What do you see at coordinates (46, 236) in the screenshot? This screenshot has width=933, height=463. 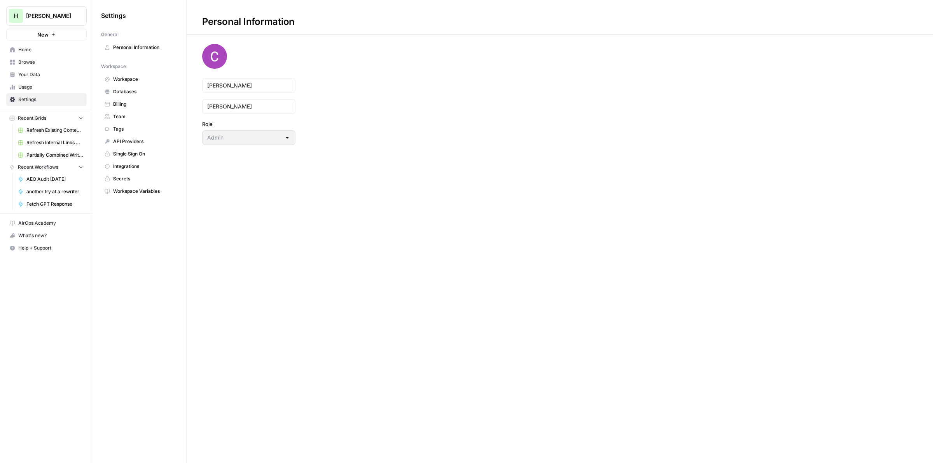 I see `button: What's new?` at bounding box center [46, 236].